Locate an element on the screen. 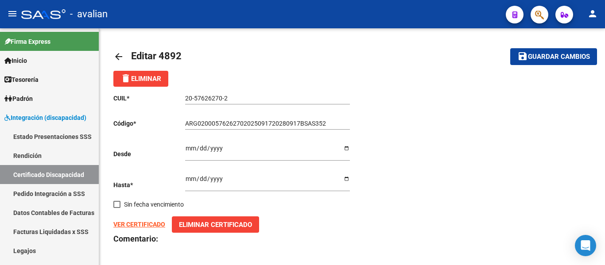  span: Integración (discapacidad) is located at coordinates (45, 118).